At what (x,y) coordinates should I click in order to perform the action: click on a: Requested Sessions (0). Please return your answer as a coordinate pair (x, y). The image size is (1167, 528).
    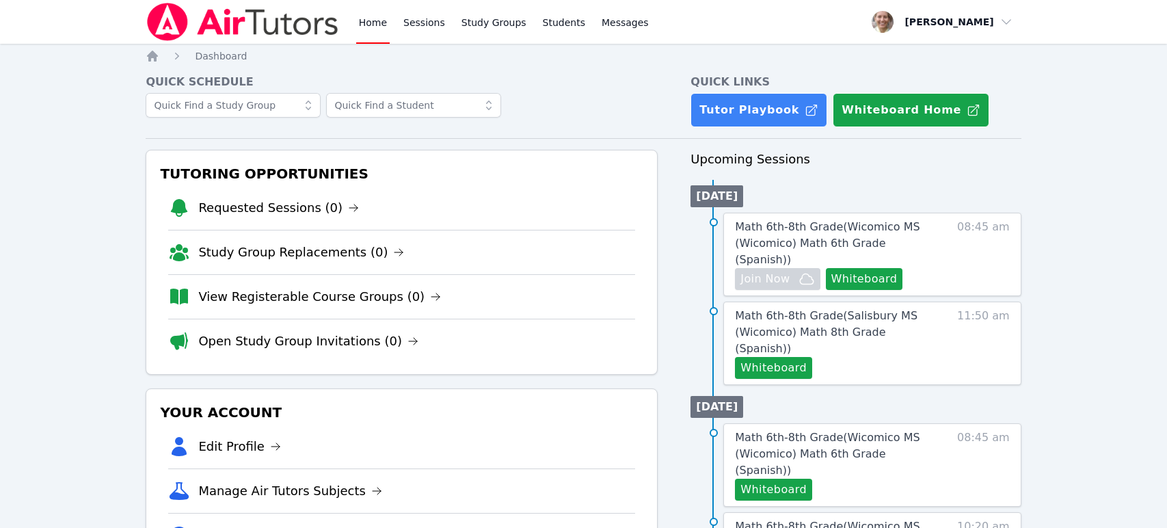
    Looking at the image, I should click on (278, 208).